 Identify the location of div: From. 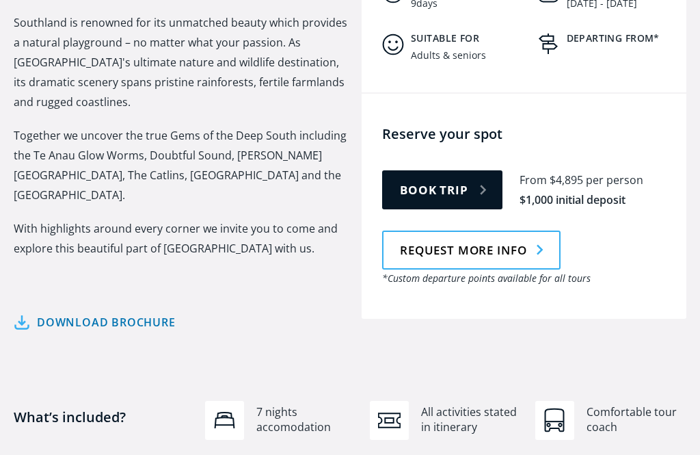
(533, 180).